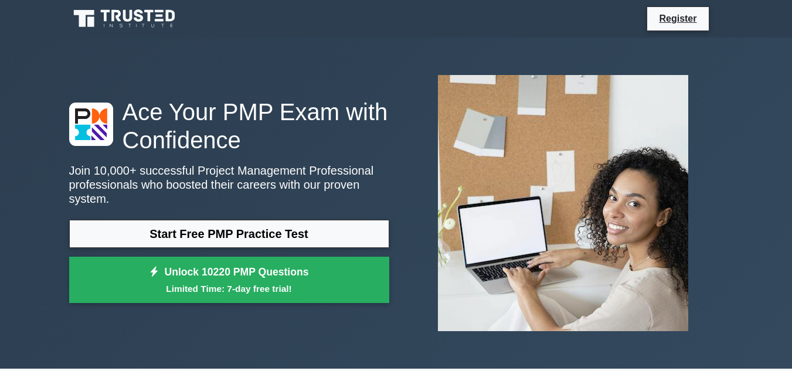 The width and height of the screenshot is (792, 371). I want to click on a: Start Free PMP Practice Test, so click(229, 234).